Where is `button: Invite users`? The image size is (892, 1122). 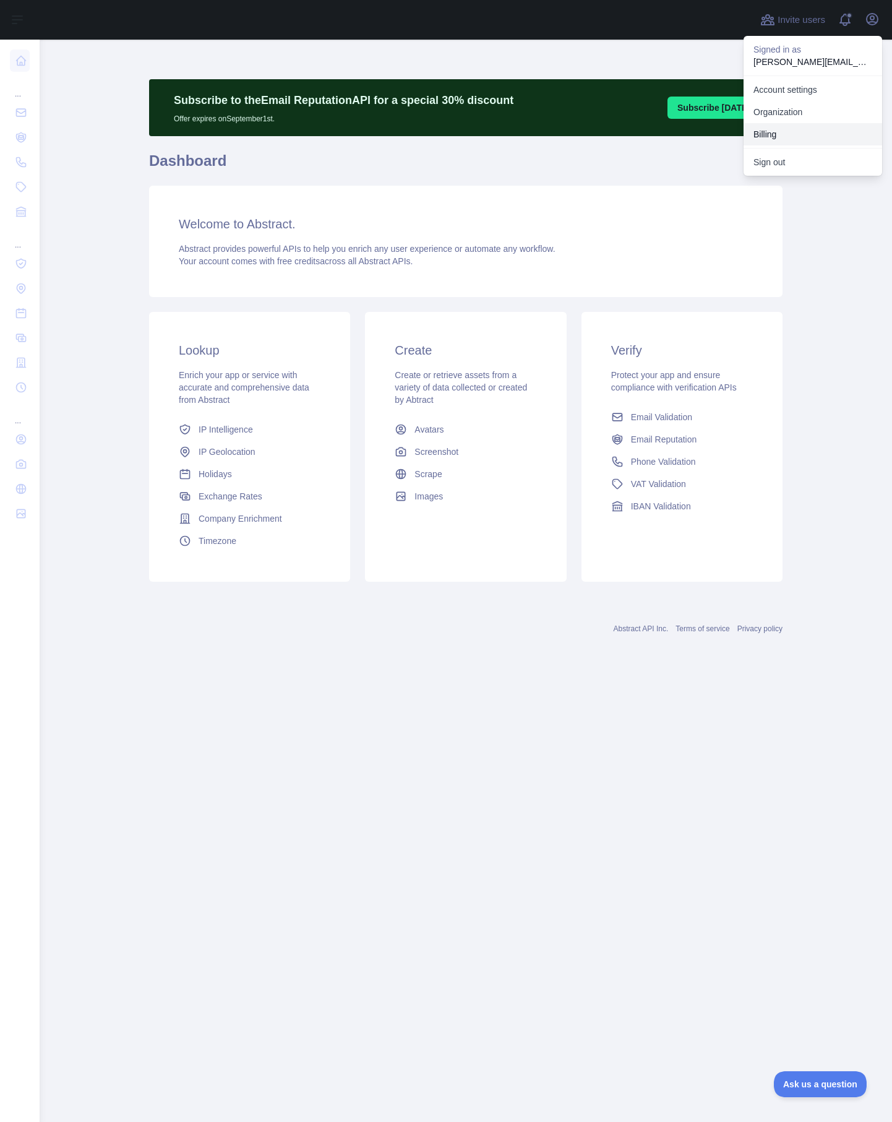
button: Invite users is located at coordinates (793, 20).